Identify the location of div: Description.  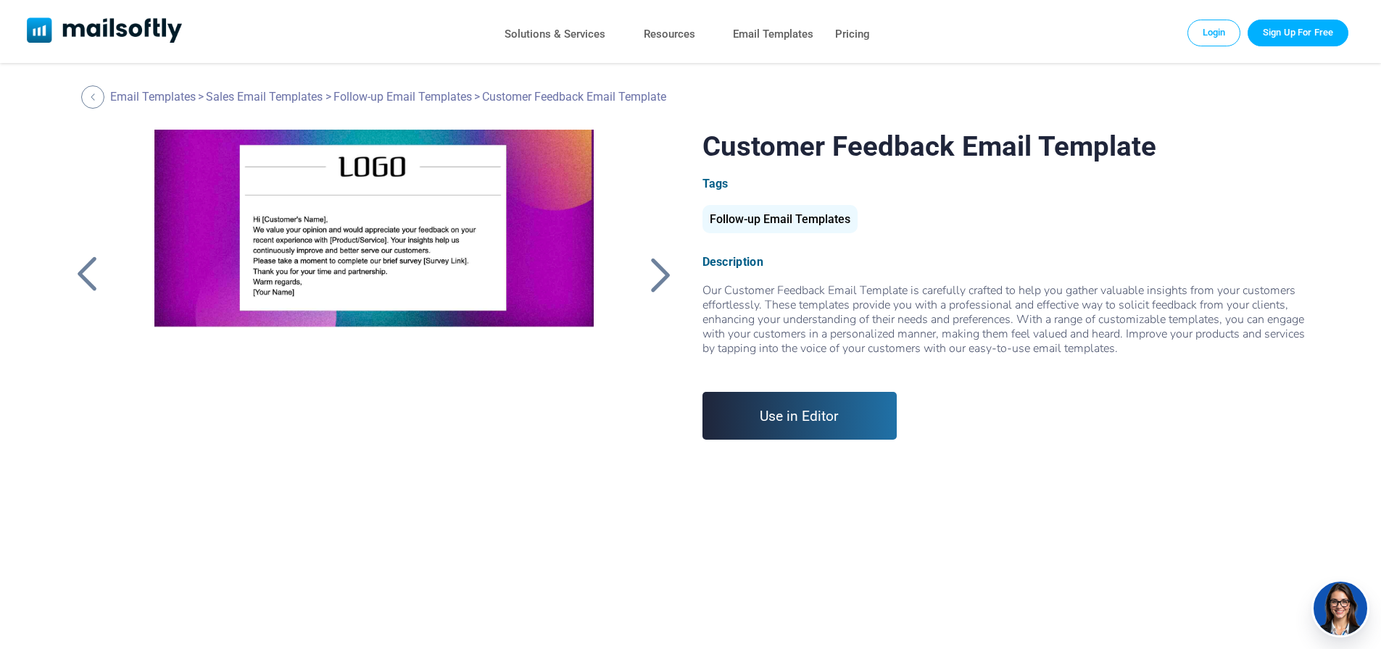
(1007, 262).